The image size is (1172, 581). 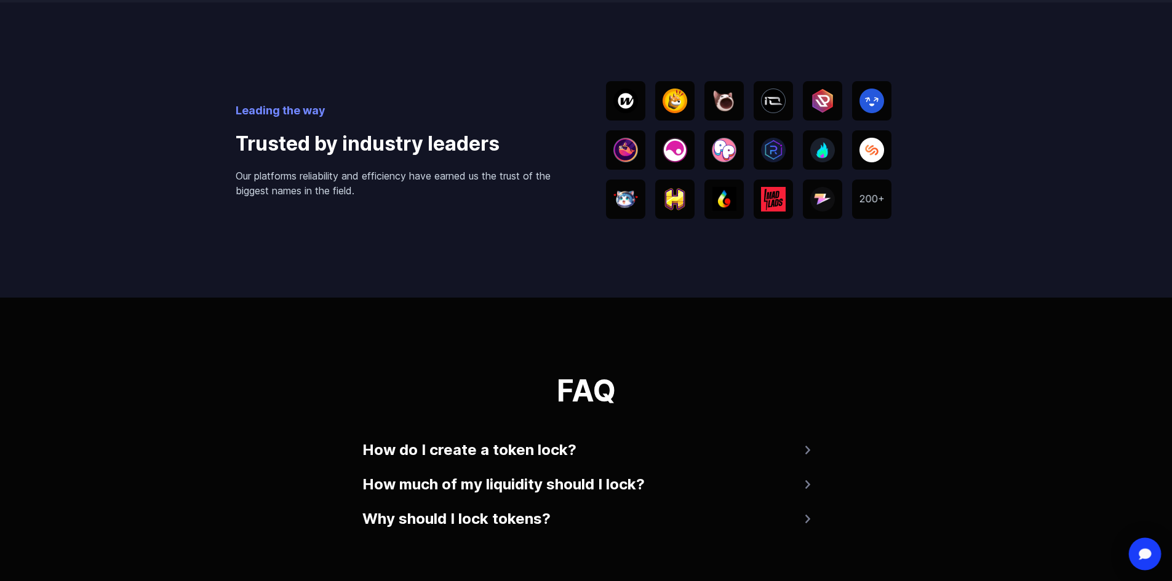 I want to click on img: Whales market, so click(x=626, y=150).